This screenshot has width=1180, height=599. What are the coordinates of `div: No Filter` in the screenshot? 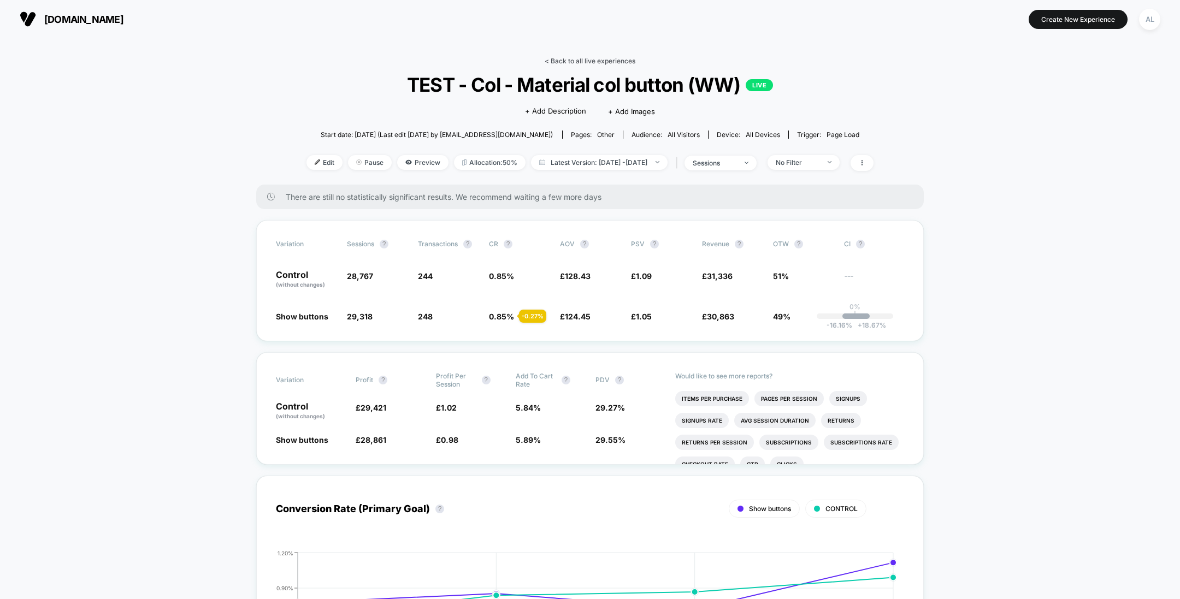 It's located at (797, 162).